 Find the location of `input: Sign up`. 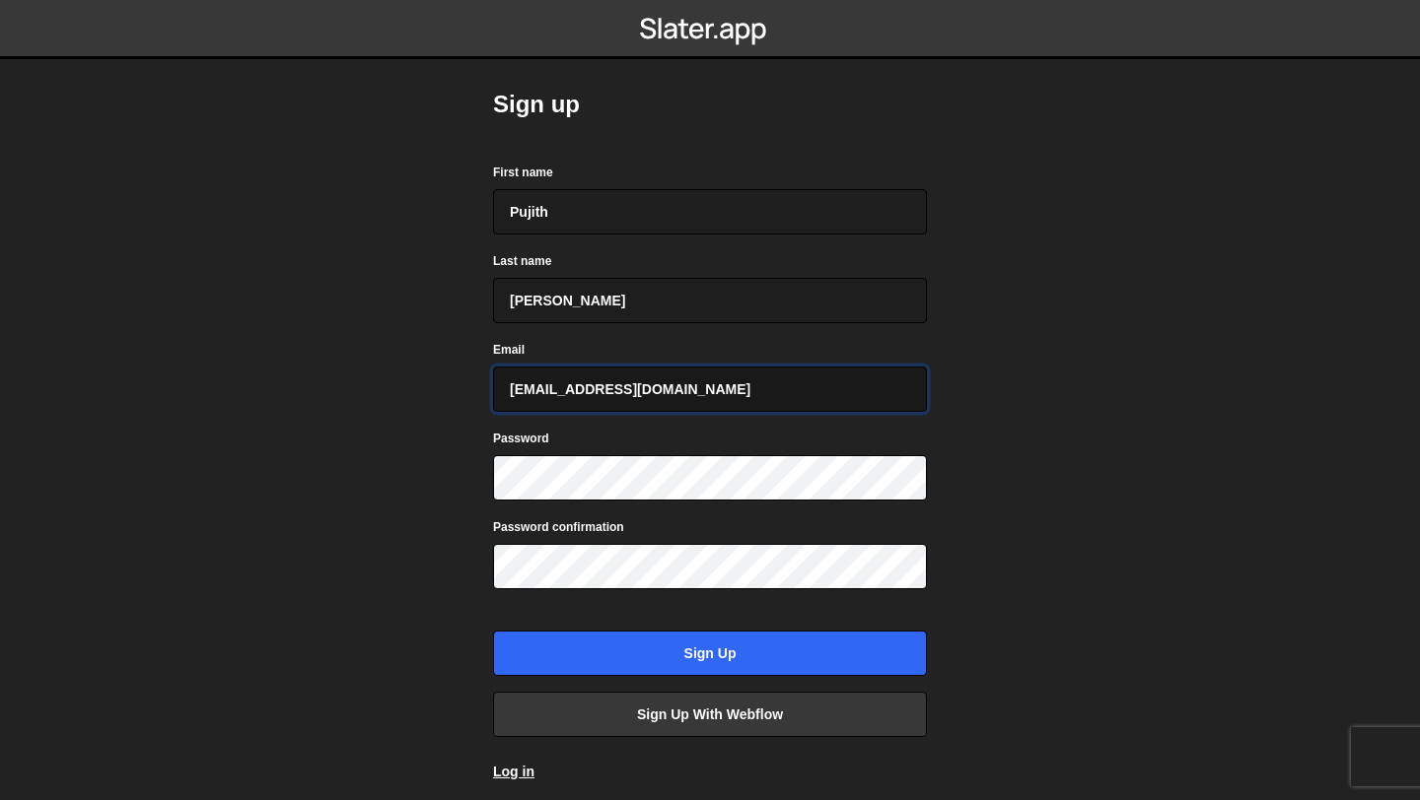

input: Sign up is located at coordinates (710, 654).